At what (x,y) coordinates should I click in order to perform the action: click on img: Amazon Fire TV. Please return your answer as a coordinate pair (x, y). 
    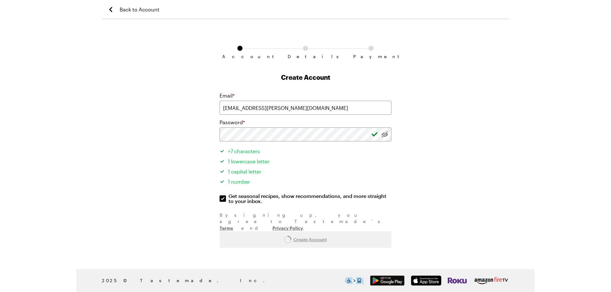
    Looking at the image, I should click on (491, 281).